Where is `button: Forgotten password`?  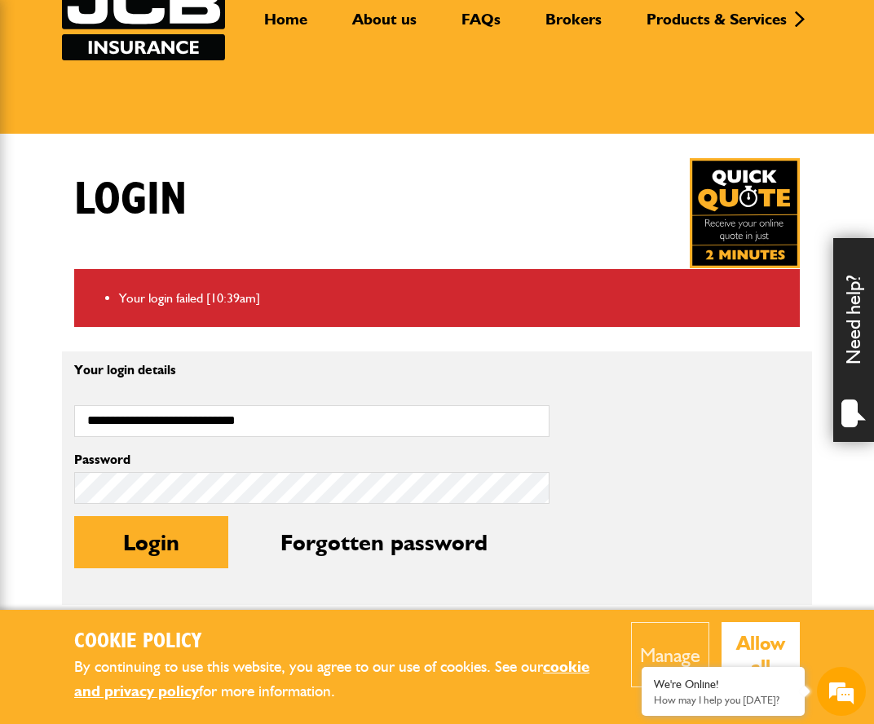 button: Forgotten password is located at coordinates (384, 542).